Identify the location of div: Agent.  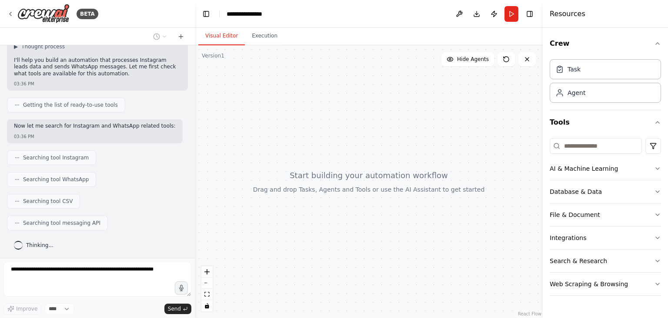
(576, 93).